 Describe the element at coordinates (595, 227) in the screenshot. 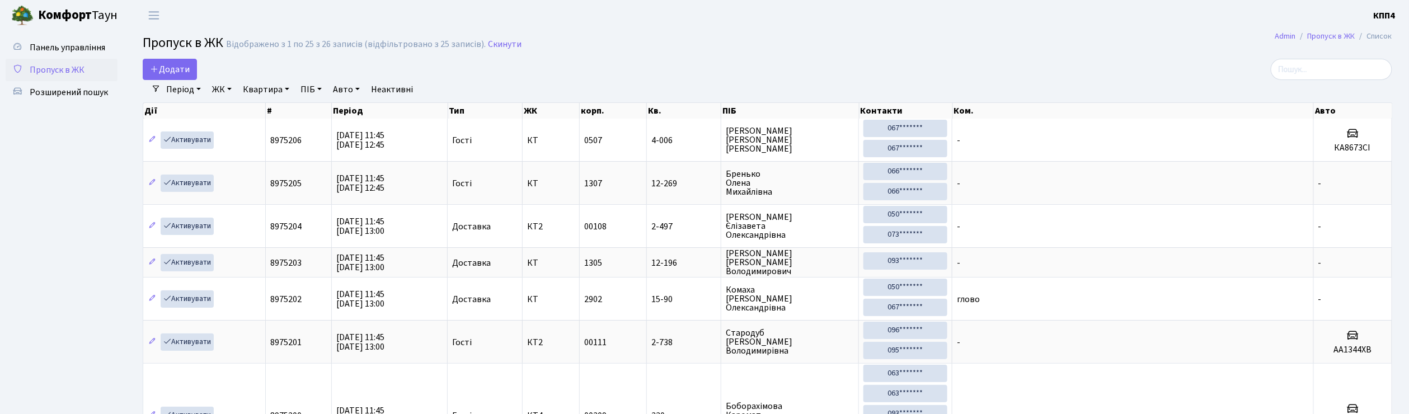

I see `span: 00108` at that location.